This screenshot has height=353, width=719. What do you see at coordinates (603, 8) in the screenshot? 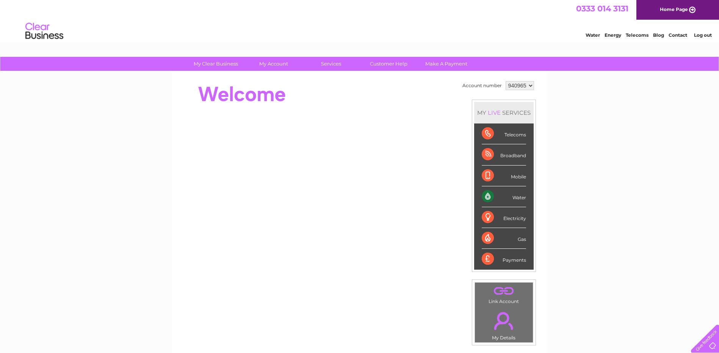
I see `span: 0333 014 3131` at bounding box center [603, 8].